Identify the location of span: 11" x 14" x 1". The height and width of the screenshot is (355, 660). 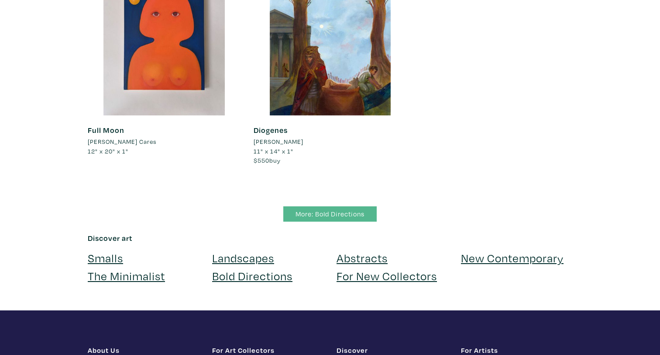
(273, 151).